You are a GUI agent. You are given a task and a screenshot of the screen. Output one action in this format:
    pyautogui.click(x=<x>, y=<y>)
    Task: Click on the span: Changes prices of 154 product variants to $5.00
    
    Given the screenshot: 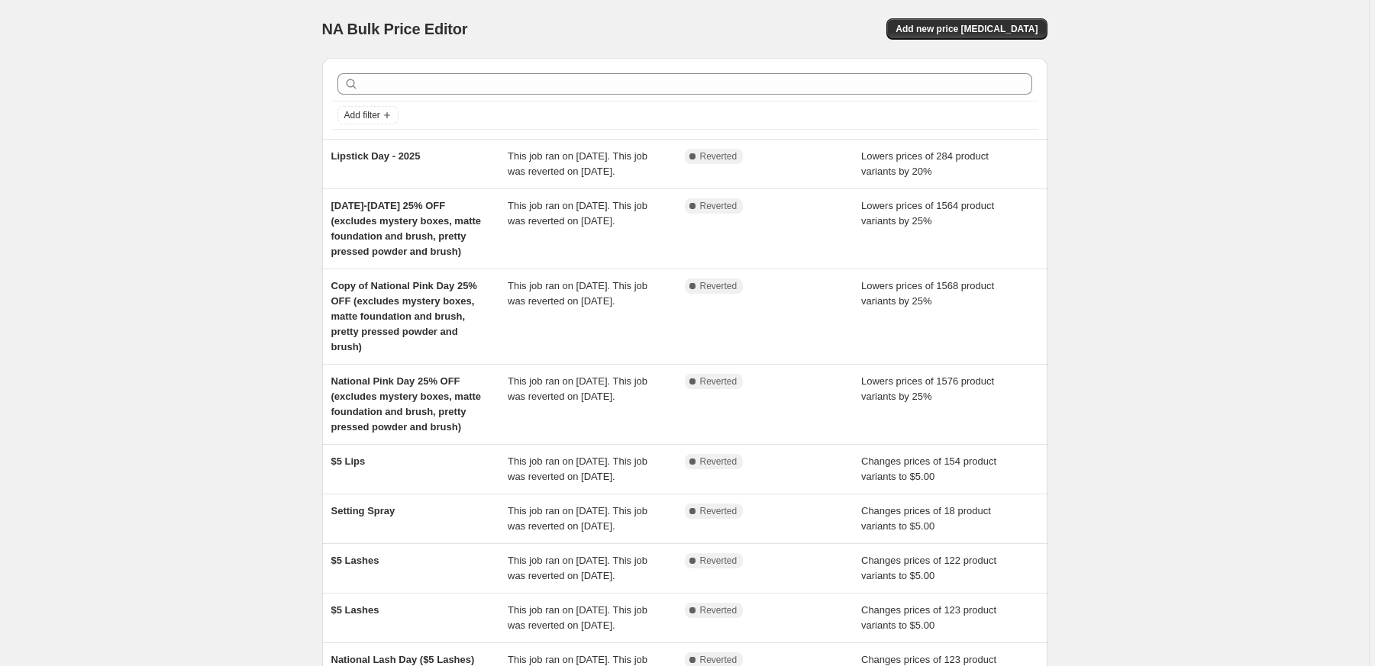 What is the action you would take?
    pyautogui.click(x=928, y=469)
    